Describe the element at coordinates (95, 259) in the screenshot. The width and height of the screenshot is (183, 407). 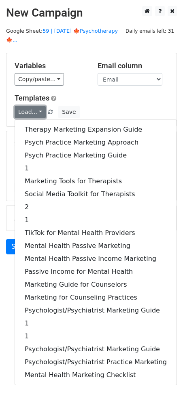
I see `a: Mental Health Passive Income Marketing` at that location.